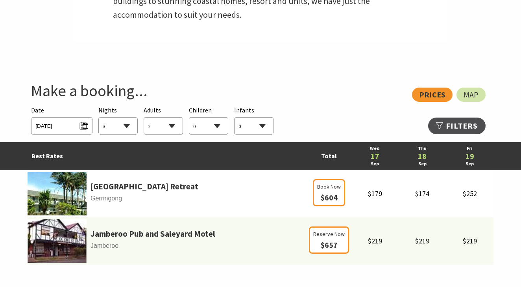 The width and height of the screenshot is (521, 303). Describe the element at coordinates (375, 148) in the screenshot. I see `a: Wed` at that location.